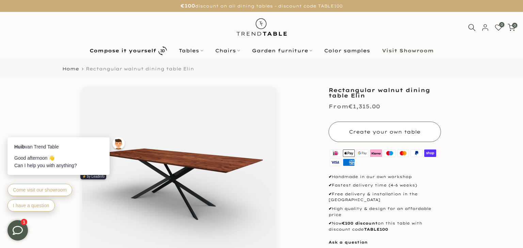 This screenshot has height=248, width=523. Describe the element at coordinates (374, 185) in the screenshot. I see `font: Fastest delivery time (4-6 weeks)` at that location.